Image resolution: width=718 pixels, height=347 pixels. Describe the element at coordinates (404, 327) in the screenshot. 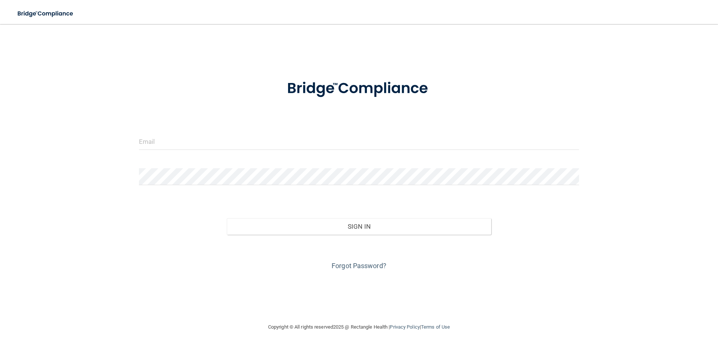

I see `a: Privacy Policy` at that location.